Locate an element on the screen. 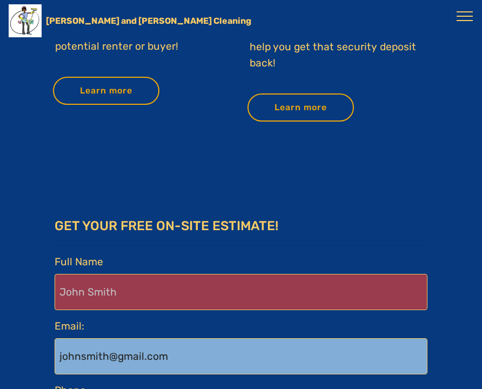 This screenshot has height=389, width=482. label: Full Name is located at coordinates (79, 262).